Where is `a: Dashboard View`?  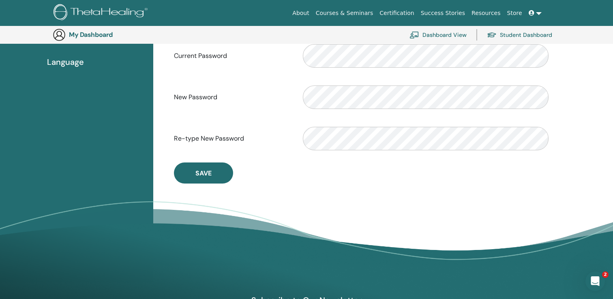 a: Dashboard View is located at coordinates (438, 35).